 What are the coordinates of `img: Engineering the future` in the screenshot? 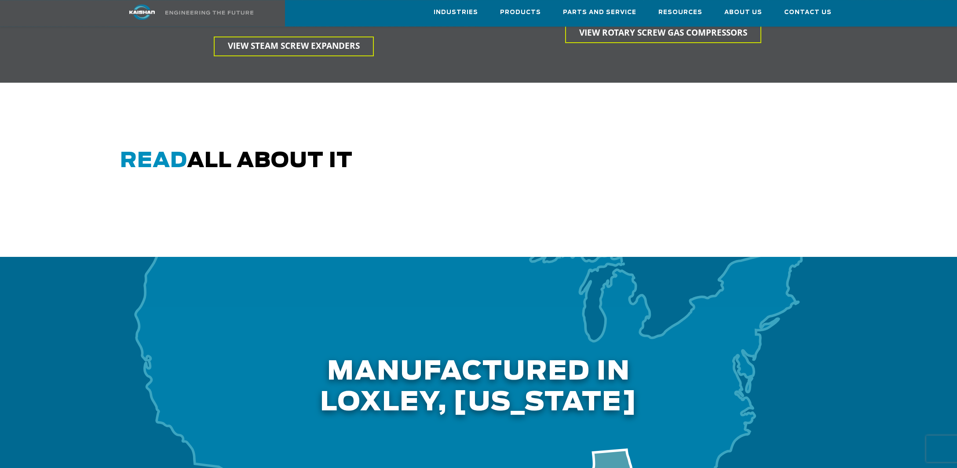 It's located at (209, 12).